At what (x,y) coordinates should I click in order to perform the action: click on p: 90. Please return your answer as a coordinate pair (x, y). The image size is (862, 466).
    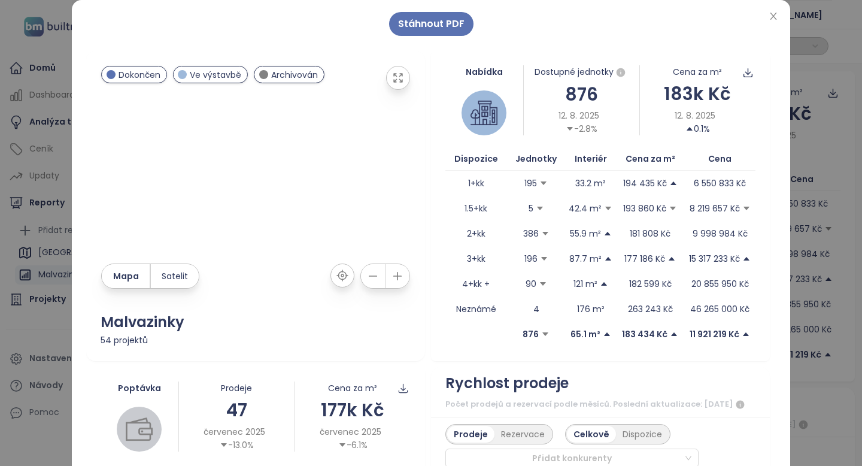
    Looking at the image, I should click on (531, 284).